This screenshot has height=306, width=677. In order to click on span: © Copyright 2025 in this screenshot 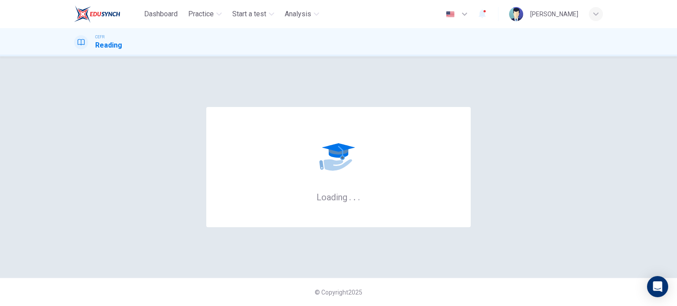, I will do `click(338, 293)`.